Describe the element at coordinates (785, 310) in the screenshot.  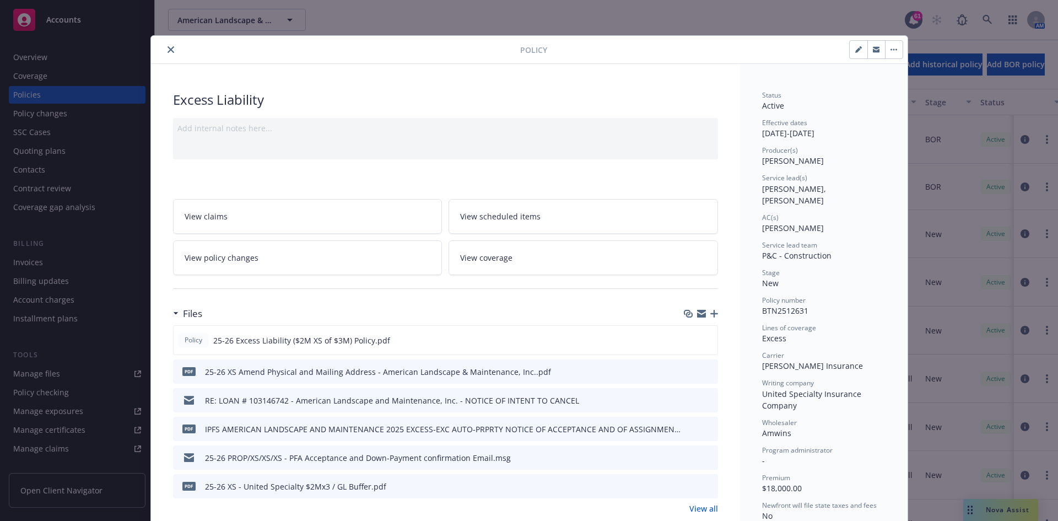
I see `span: BTN2512631` at that location.